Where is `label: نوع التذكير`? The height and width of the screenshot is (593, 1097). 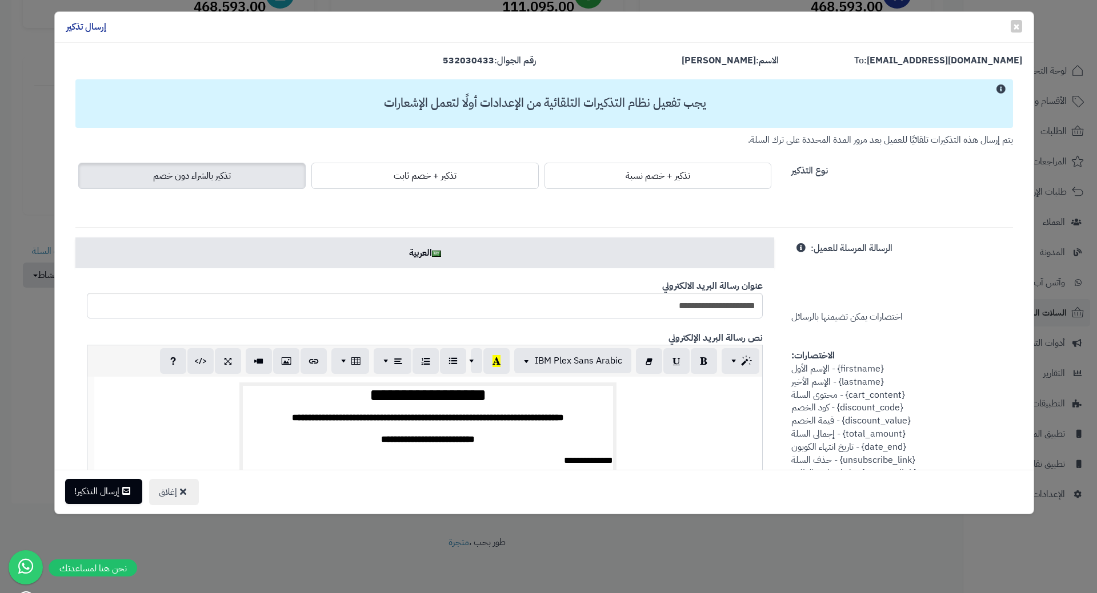
label: نوع التذكير is located at coordinates (809, 169).